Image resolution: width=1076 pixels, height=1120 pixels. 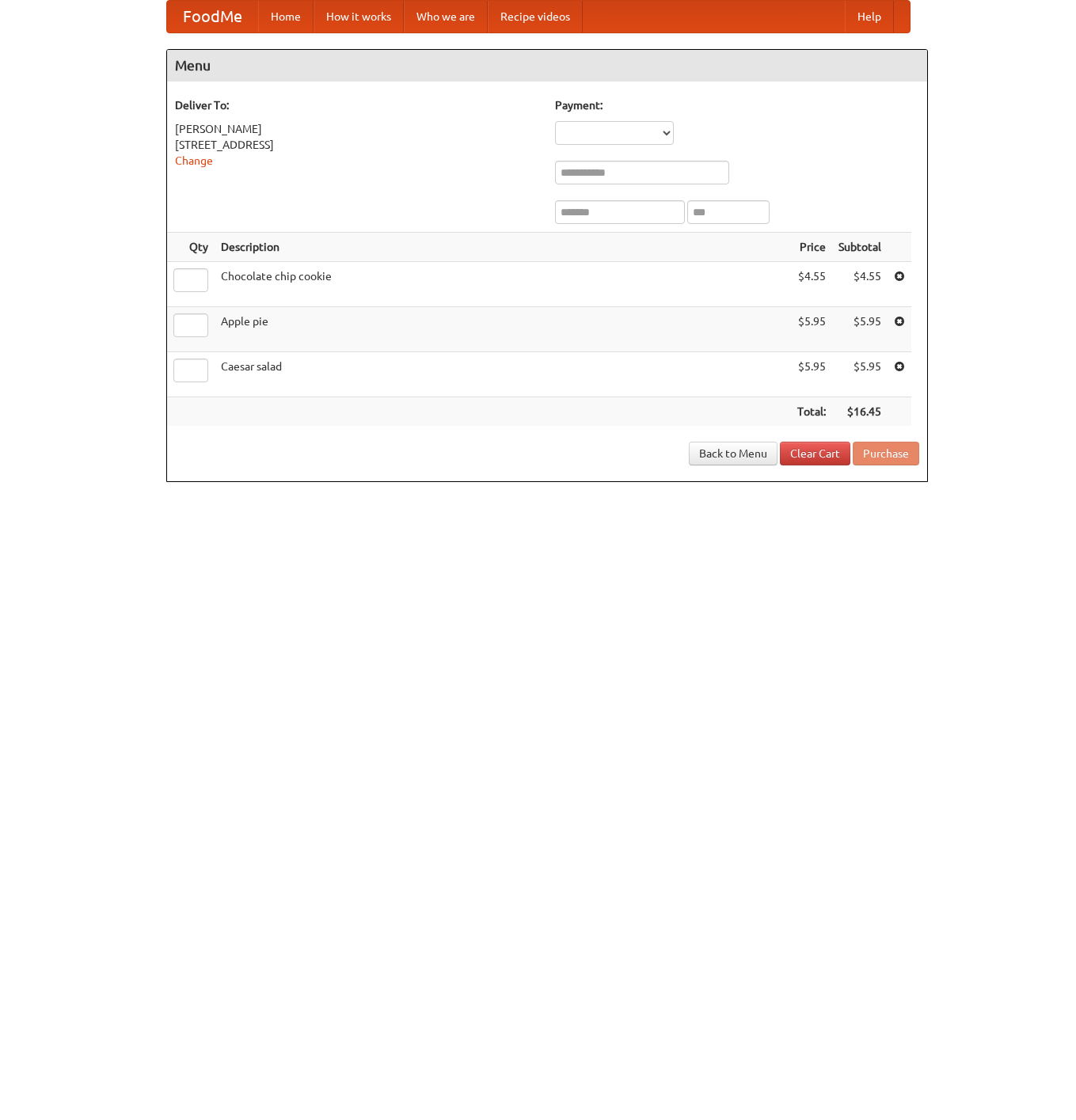 I want to click on td: Chocolate chip cookie, so click(x=503, y=284).